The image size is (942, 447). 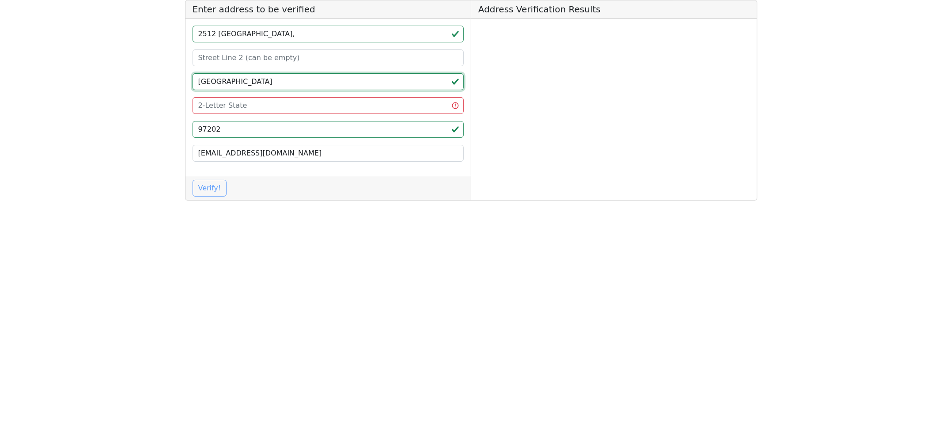 I want to click on input: City, so click(x=328, y=82).